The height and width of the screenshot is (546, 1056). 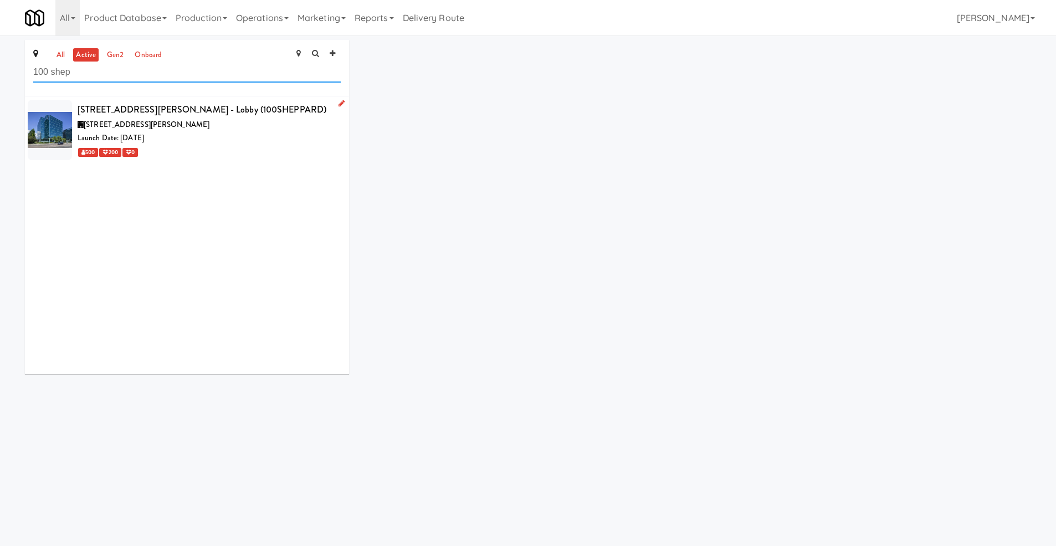 What do you see at coordinates (115, 55) in the screenshot?
I see `a: gen2` at bounding box center [115, 55].